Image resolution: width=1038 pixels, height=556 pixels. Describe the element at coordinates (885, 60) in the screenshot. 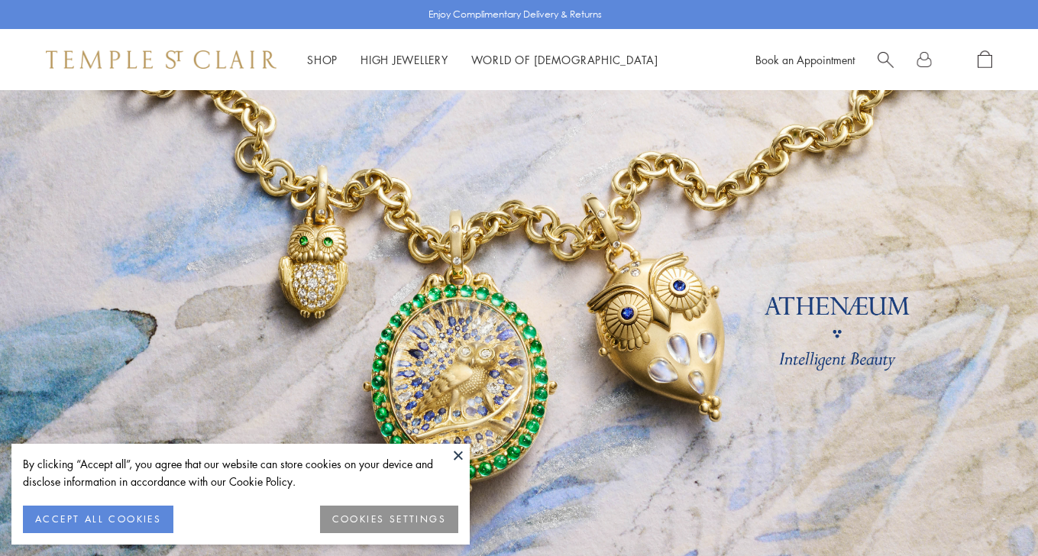

I see `a: Search` at that location.